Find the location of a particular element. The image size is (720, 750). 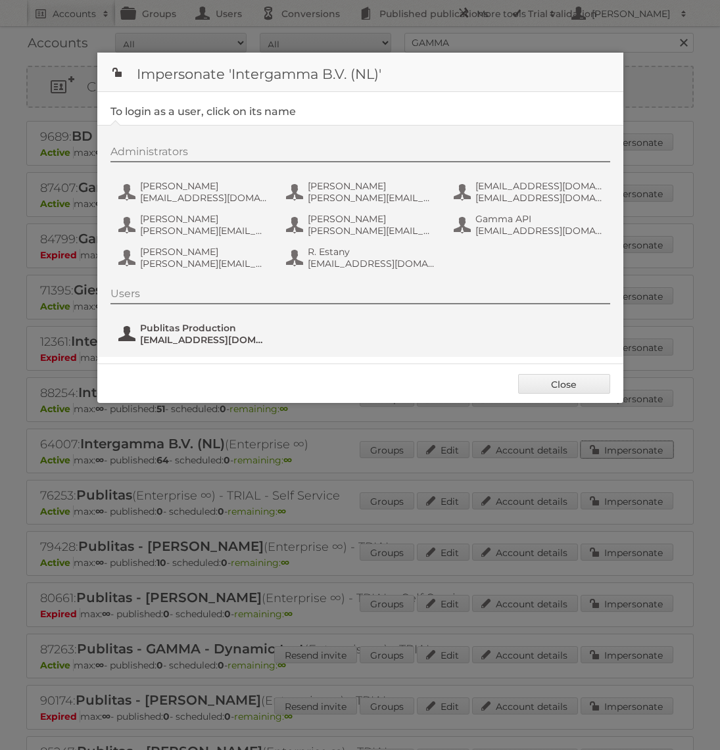

div: Administrators is located at coordinates (360, 154).